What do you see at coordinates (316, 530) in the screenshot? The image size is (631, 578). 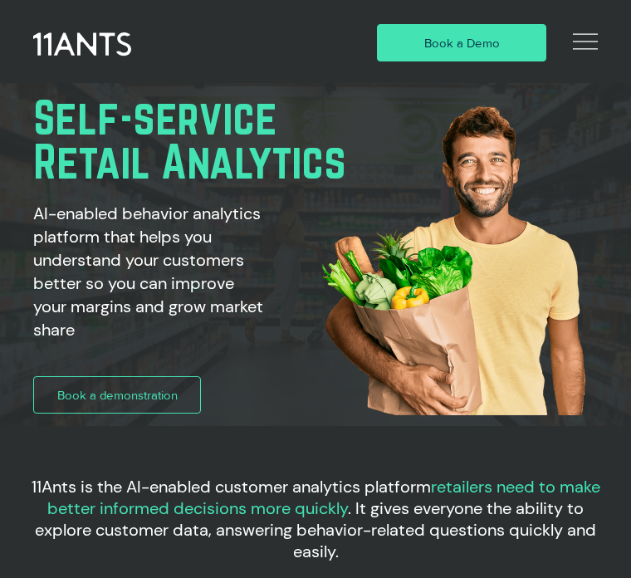 I see `span: . It gives everyone the ability to explore customer data, answering behavior-related questions qu...` at bounding box center [316, 530].